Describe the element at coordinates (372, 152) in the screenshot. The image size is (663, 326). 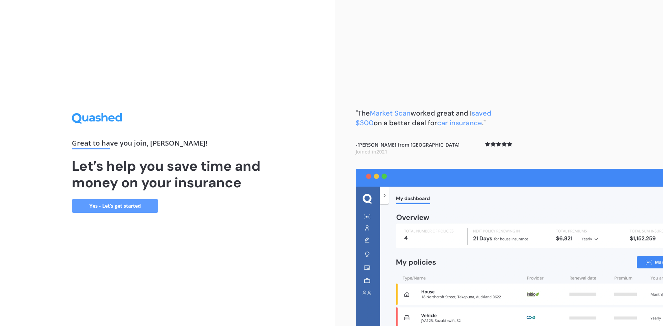
I see `span: Joined in 2021` at that location.